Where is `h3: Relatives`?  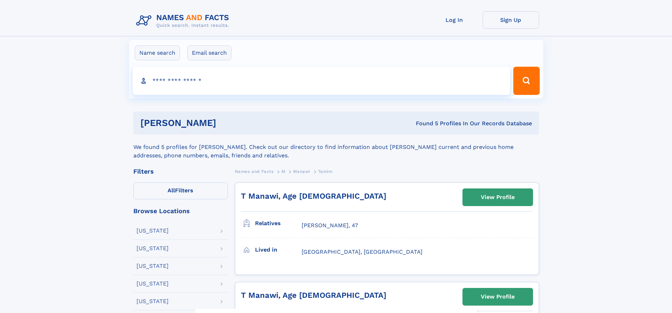 h3: Relatives is located at coordinates (278, 223).